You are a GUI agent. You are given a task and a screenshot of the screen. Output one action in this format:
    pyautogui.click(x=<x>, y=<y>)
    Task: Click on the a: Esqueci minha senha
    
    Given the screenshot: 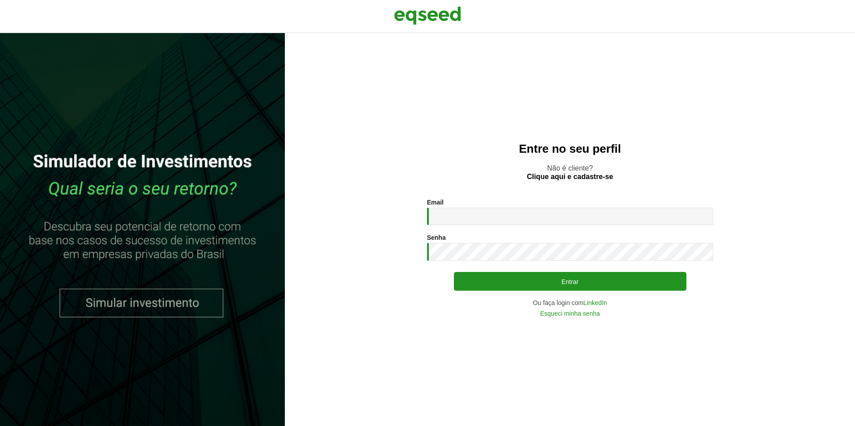 What is the action you would take?
    pyautogui.click(x=570, y=314)
    